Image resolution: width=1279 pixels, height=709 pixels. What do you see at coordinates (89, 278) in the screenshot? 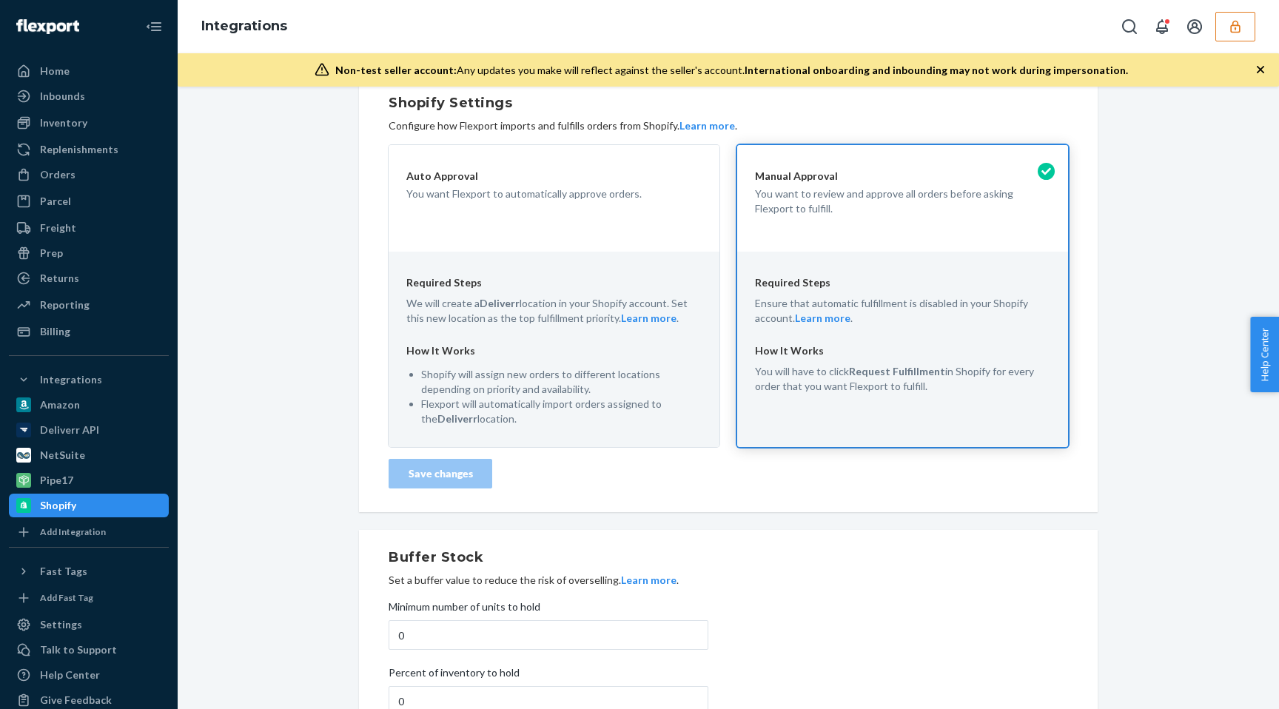
I see `a: Returns` at bounding box center [89, 278].